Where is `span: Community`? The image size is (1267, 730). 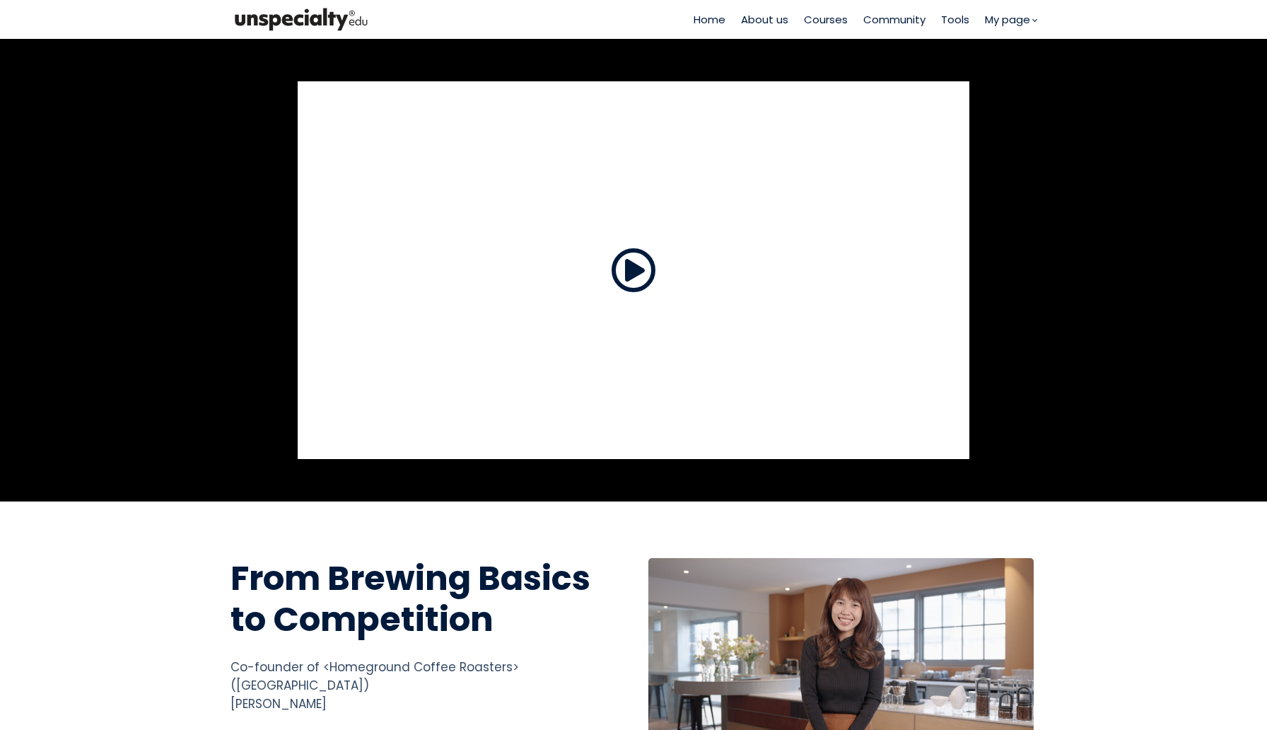
span: Community is located at coordinates (894, 19).